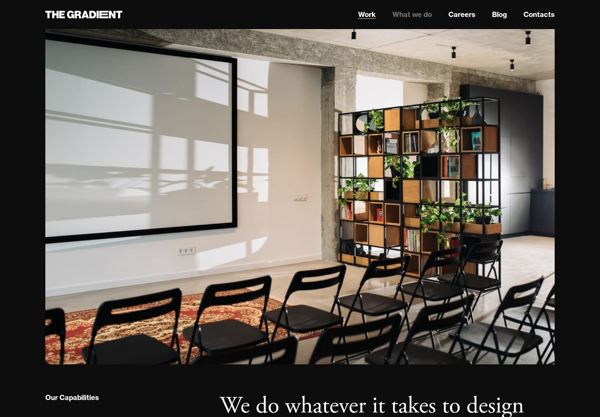  I want to click on a: Work, so click(367, 15).